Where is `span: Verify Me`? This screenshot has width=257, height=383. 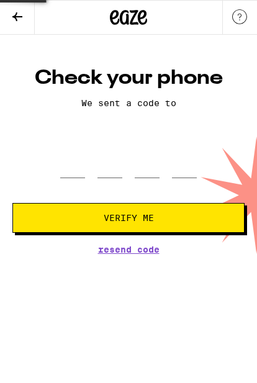
span: Verify Me is located at coordinates (129, 218).